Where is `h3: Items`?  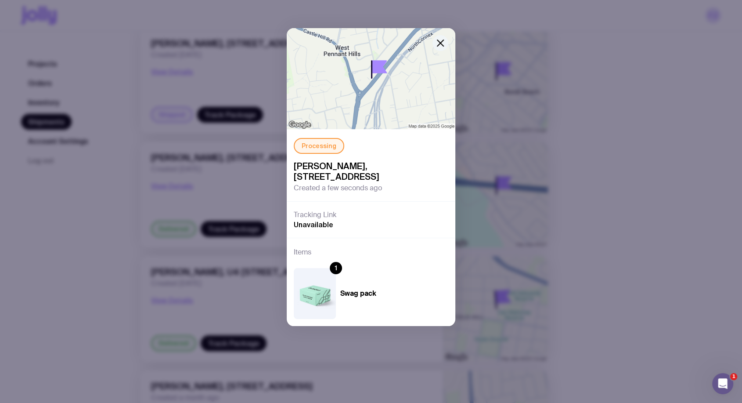
h3: Items is located at coordinates (303, 252).